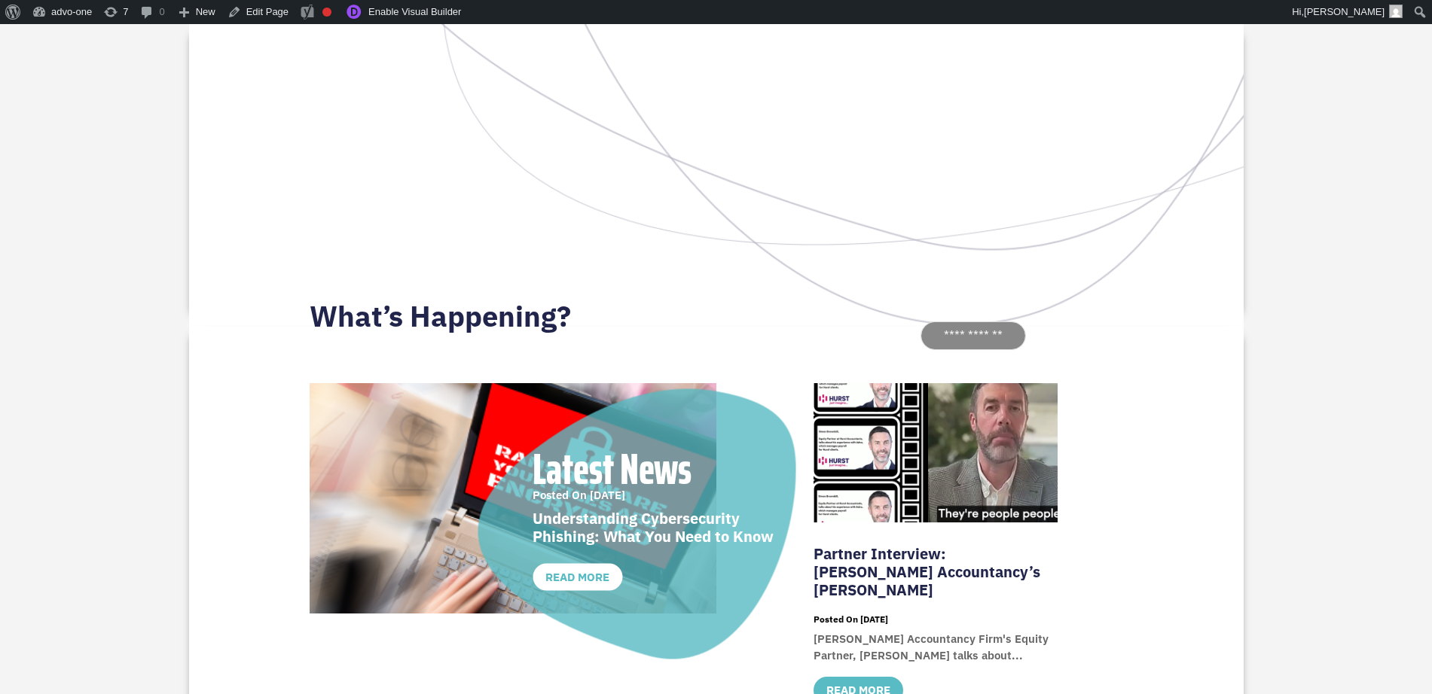 The image size is (1432, 694). I want to click on a: Understanding Cybersecurity Phishing: What You Need to Know, so click(653, 526).